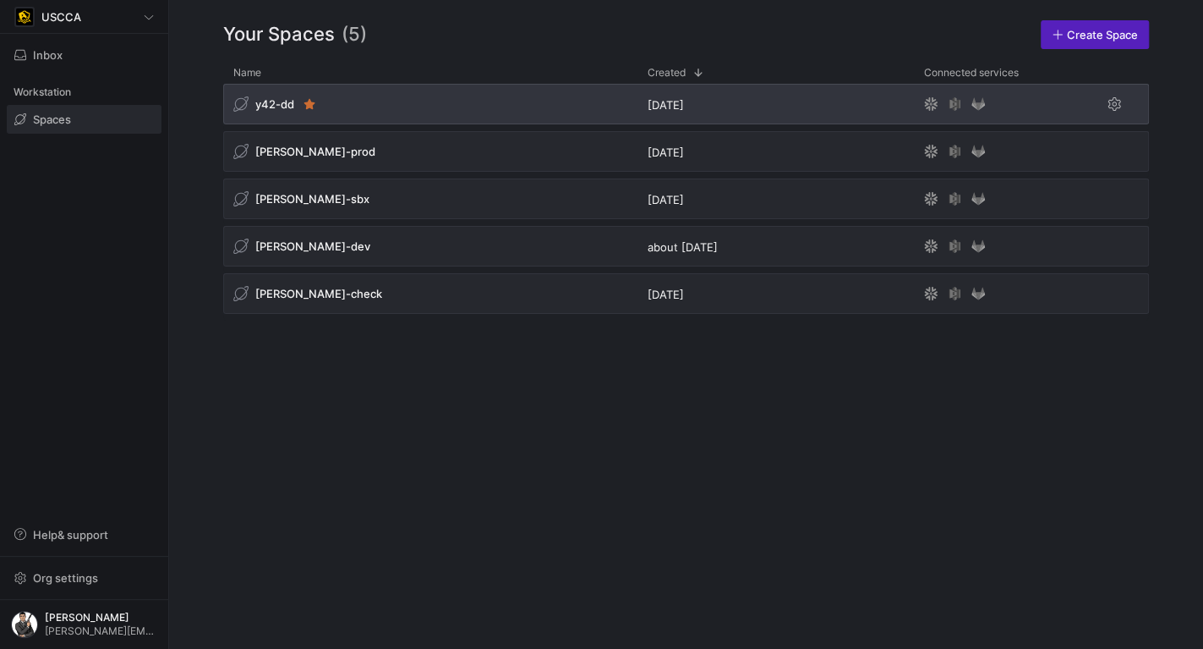 The image size is (1203, 649). What do you see at coordinates (61, 17) in the screenshot?
I see `span: USCCA` at bounding box center [61, 17].